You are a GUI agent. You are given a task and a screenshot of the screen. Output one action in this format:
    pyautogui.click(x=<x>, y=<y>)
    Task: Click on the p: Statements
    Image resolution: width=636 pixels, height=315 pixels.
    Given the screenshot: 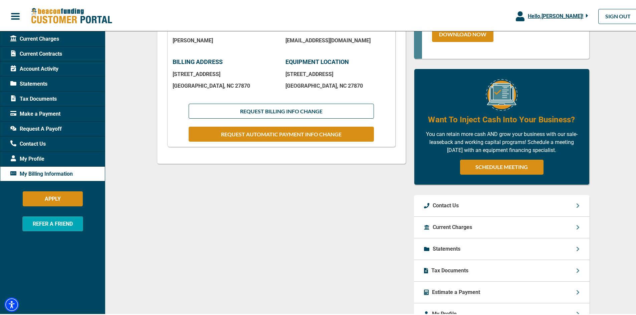 What is the action you would take?
    pyautogui.click(x=446, y=248)
    